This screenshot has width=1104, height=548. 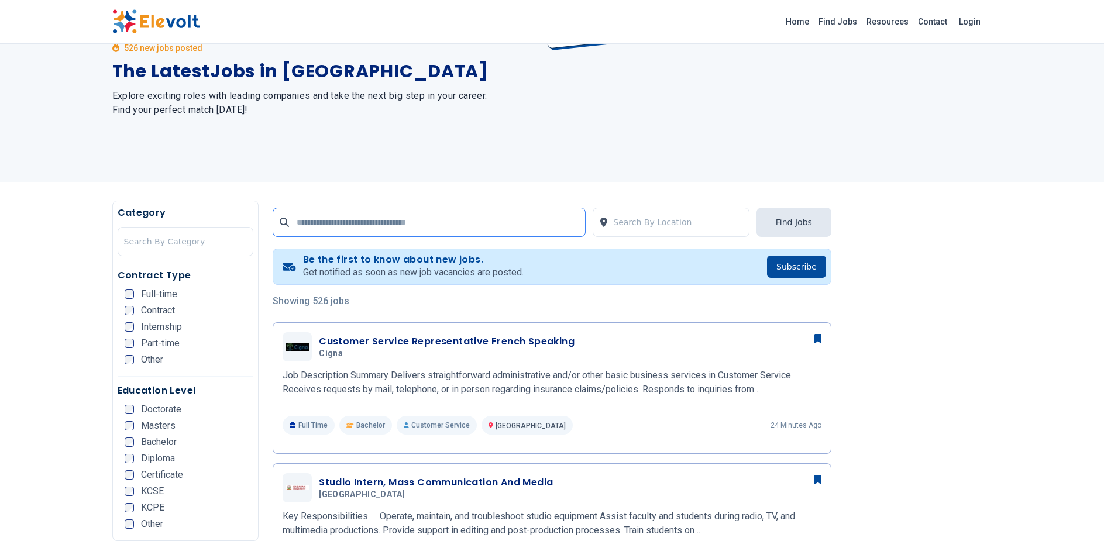 I want to click on p: Customer Service, so click(x=436, y=425).